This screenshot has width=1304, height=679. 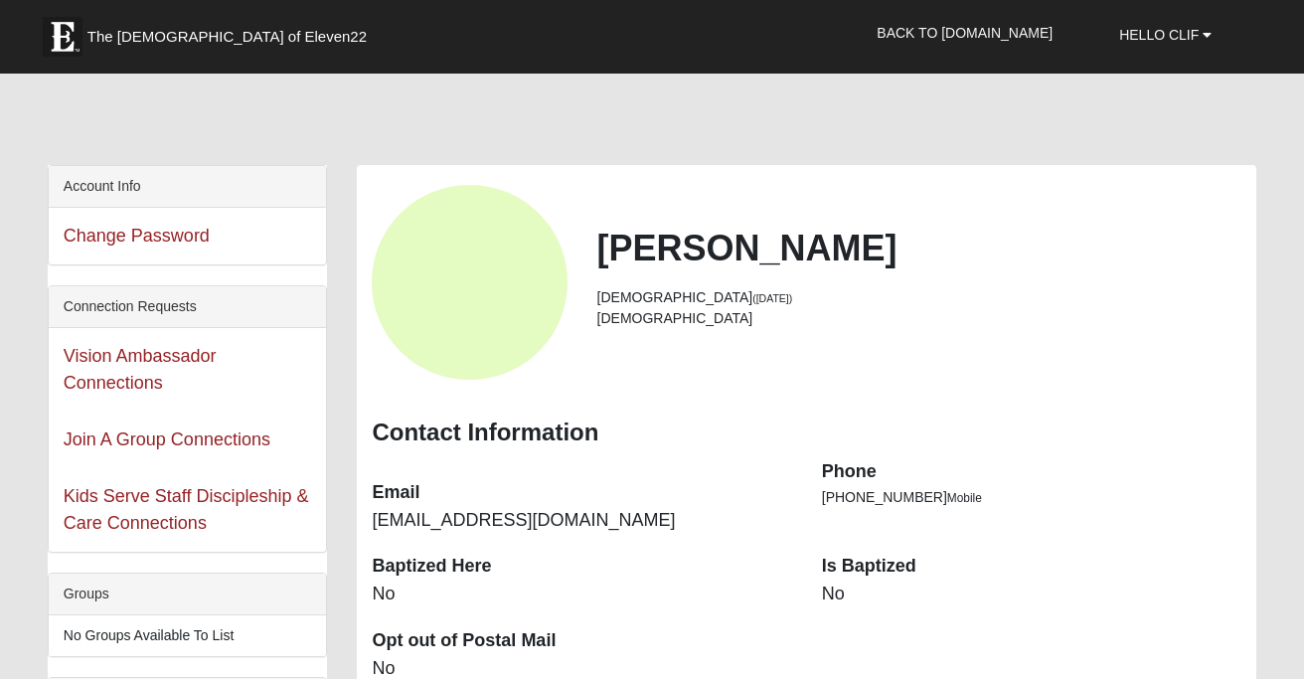 What do you see at coordinates (167, 439) in the screenshot?
I see `a: Join A Group Connections` at bounding box center [167, 439].